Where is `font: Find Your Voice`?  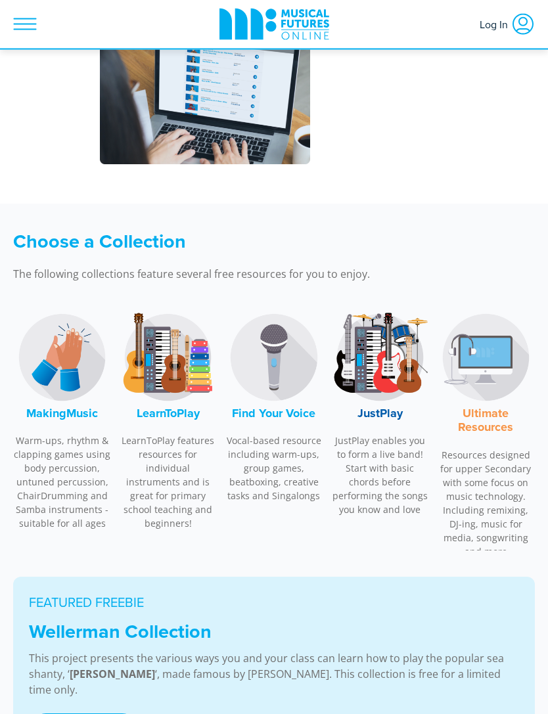 font: Find Your Voice is located at coordinates (273, 414).